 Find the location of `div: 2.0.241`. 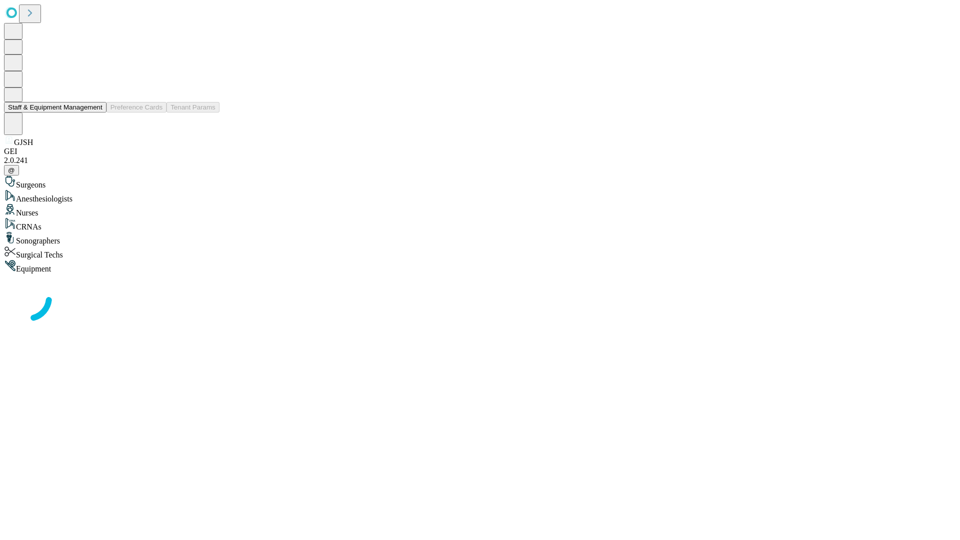

div: 2.0.241 is located at coordinates (480, 160).